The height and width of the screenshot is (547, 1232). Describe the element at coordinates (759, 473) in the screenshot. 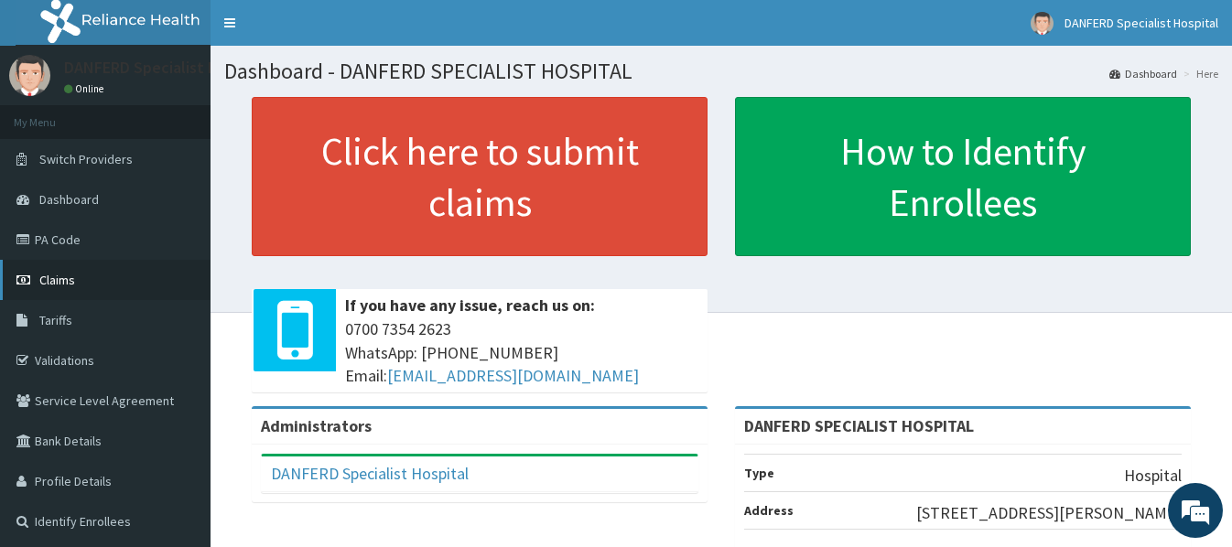

I see `b: Type` at that location.